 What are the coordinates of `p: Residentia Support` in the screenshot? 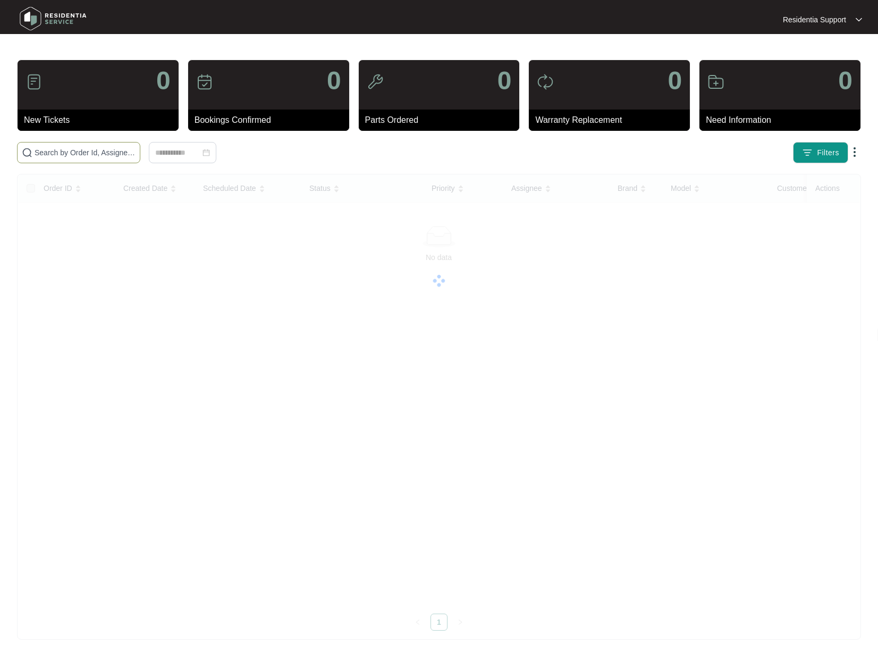 It's located at (814, 20).